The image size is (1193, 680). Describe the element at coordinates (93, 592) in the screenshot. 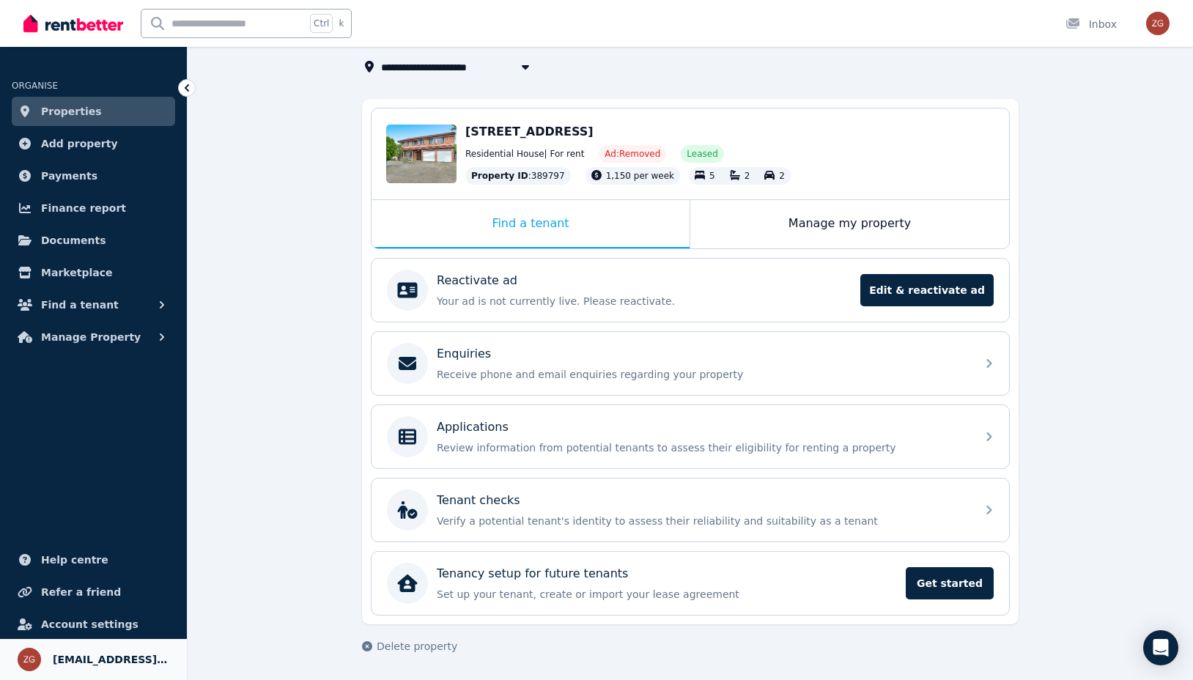

I see `a: Refer a friend` at that location.